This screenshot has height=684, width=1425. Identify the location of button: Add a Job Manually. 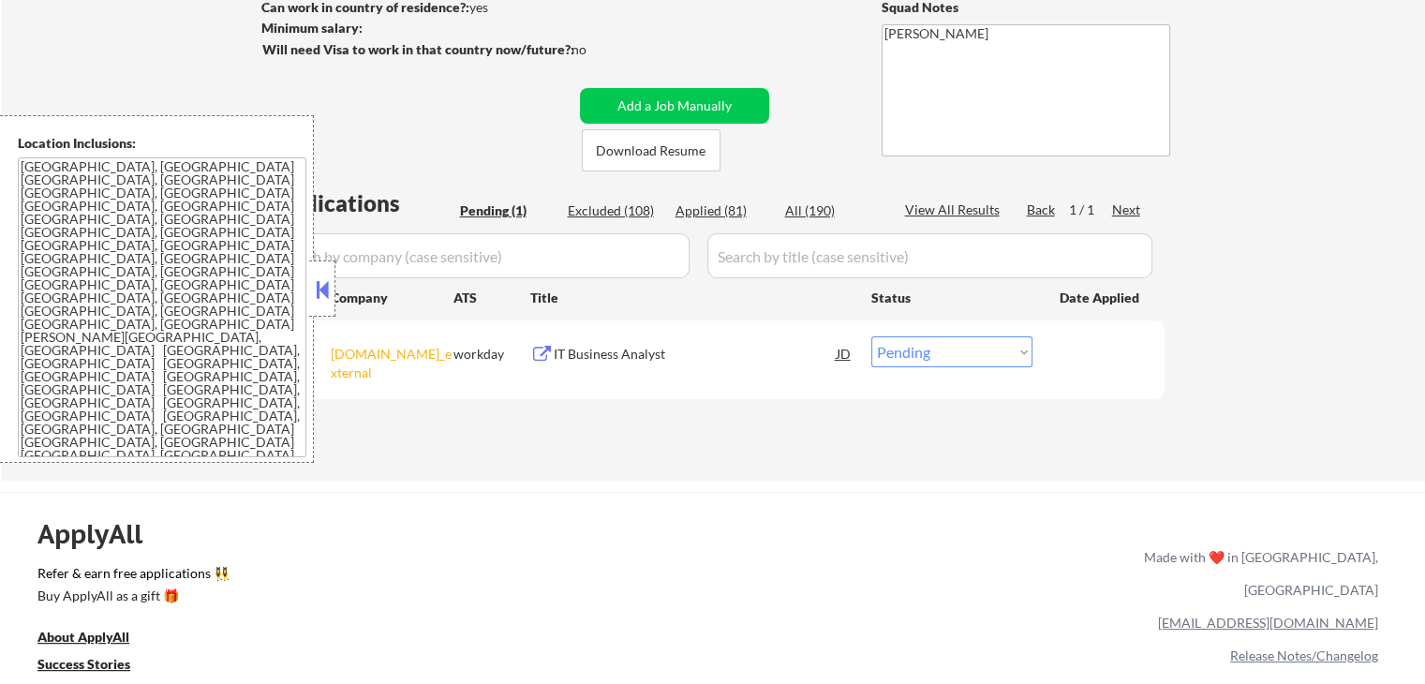
(675, 106).